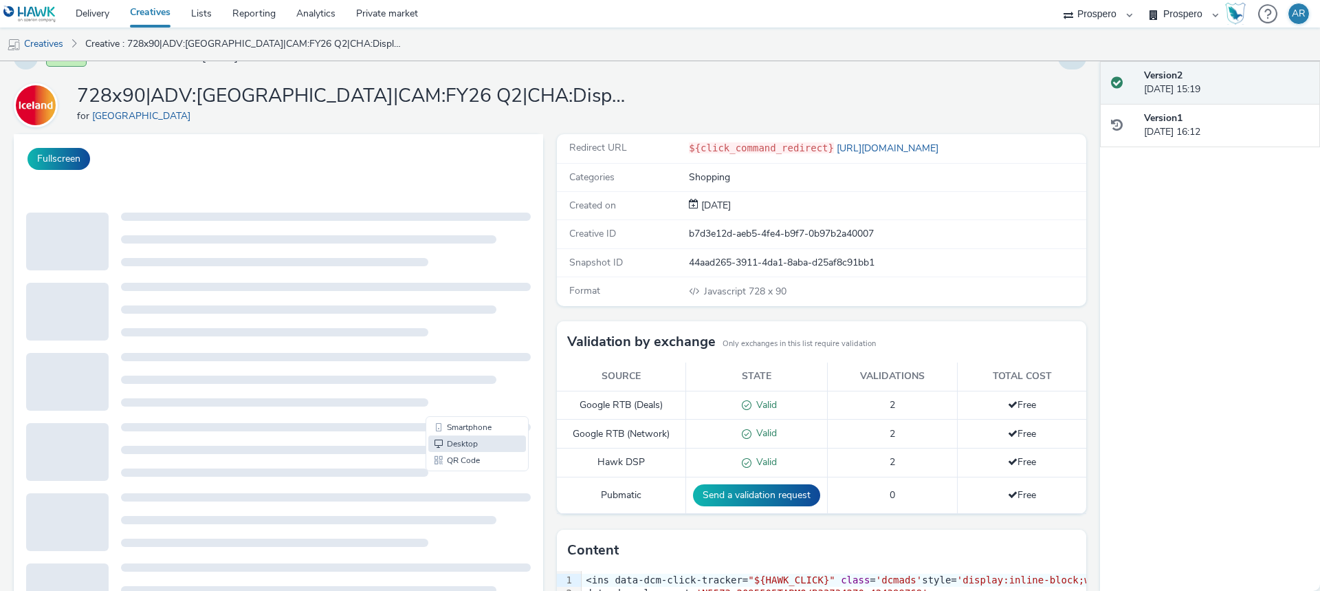  I want to click on span: 'dcmads', so click(899, 580).